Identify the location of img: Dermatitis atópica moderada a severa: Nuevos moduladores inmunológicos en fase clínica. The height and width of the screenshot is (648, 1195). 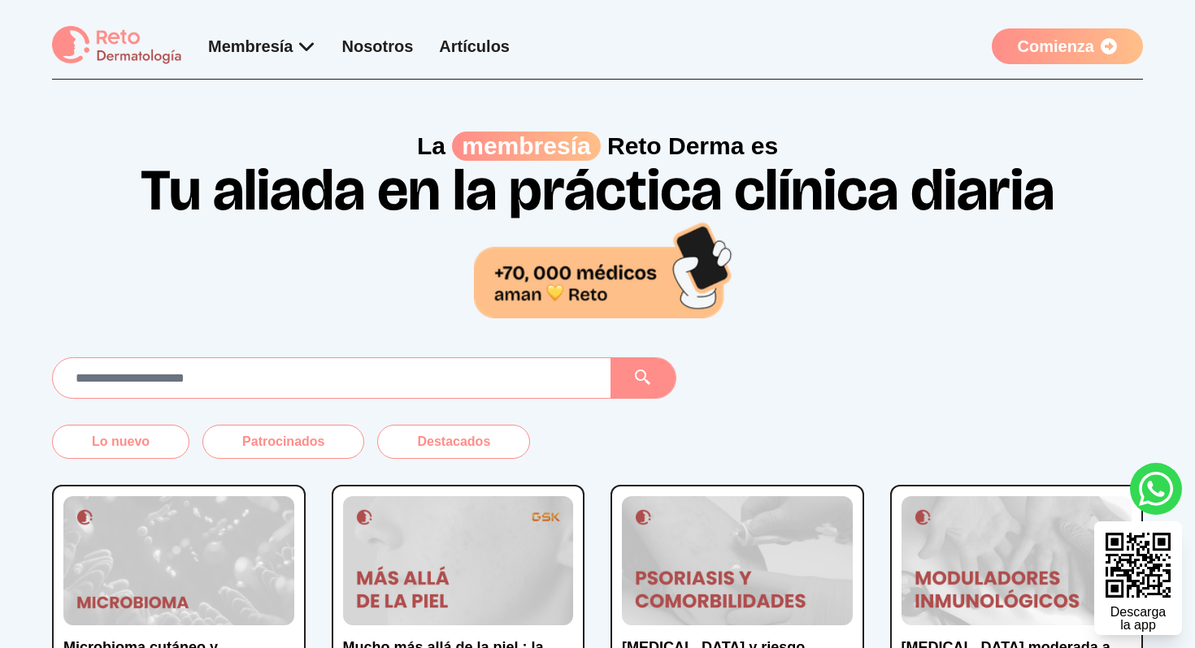
(1017, 561).